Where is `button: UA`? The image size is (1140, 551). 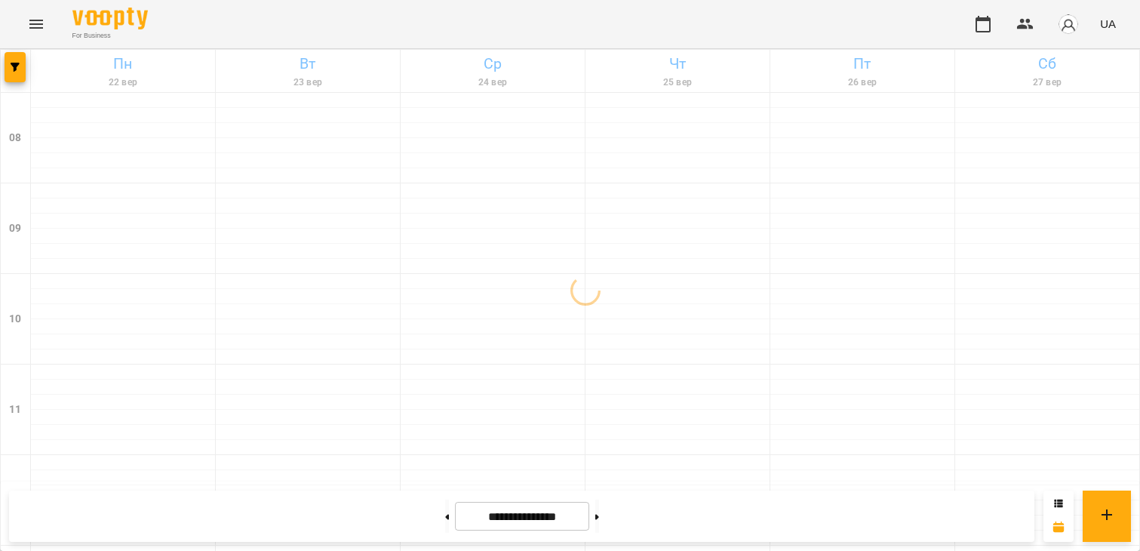
button: UA is located at coordinates (1107, 23).